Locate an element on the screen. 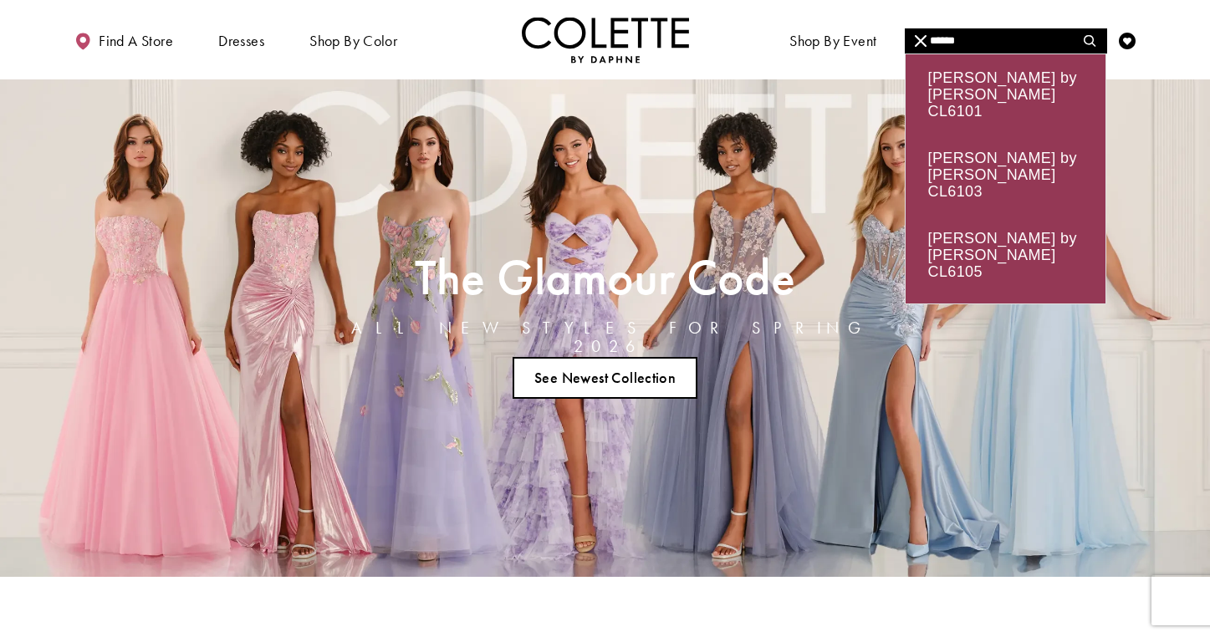  a: Visit Home Page is located at coordinates (605, 39).